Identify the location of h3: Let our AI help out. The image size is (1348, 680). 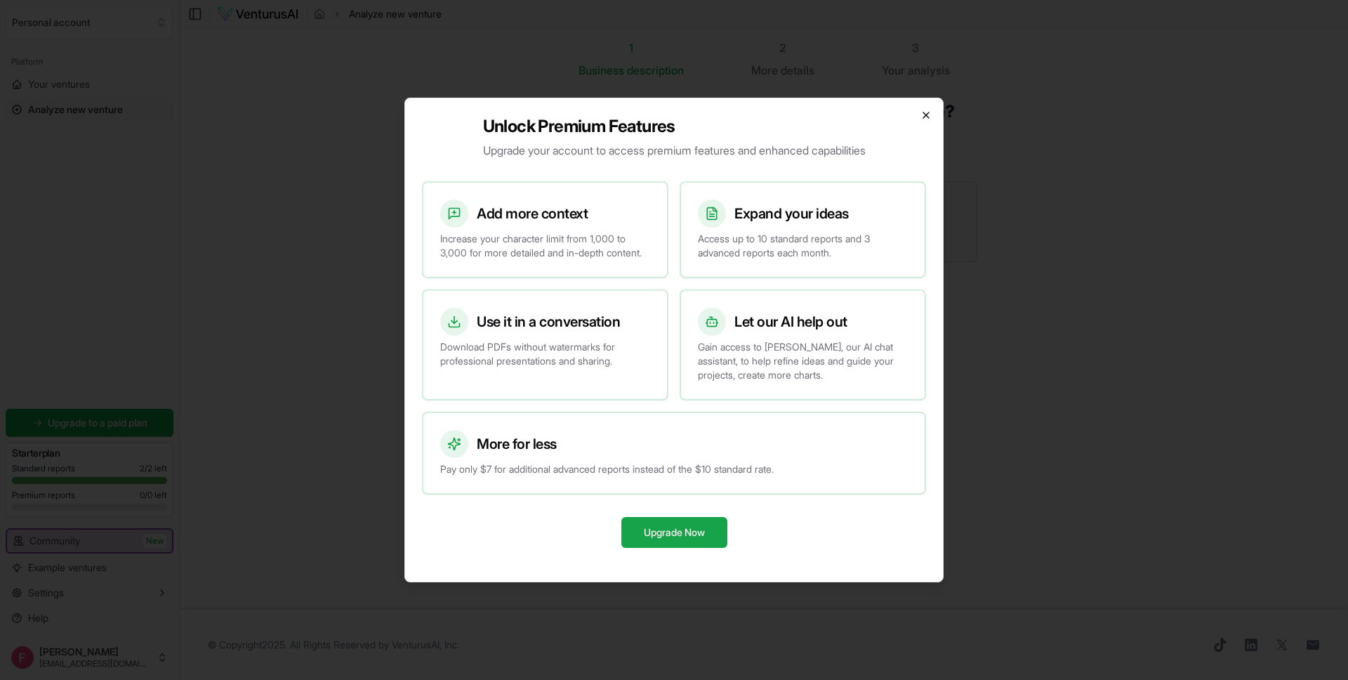
(791, 322).